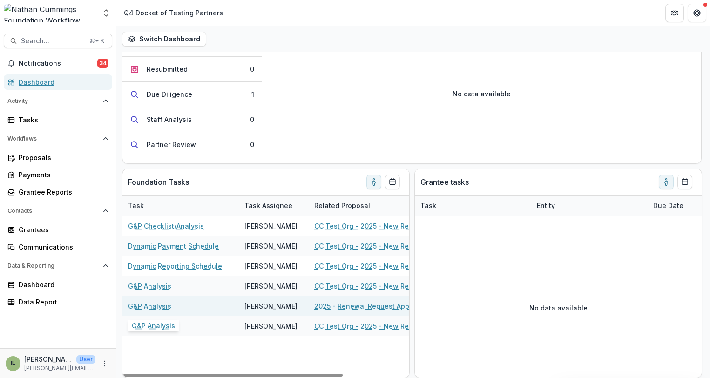 The height and width of the screenshot is (378, 710). Describe the element at coordinates (61, 120) in the screenshot. I see `div: Tasks` at that location.